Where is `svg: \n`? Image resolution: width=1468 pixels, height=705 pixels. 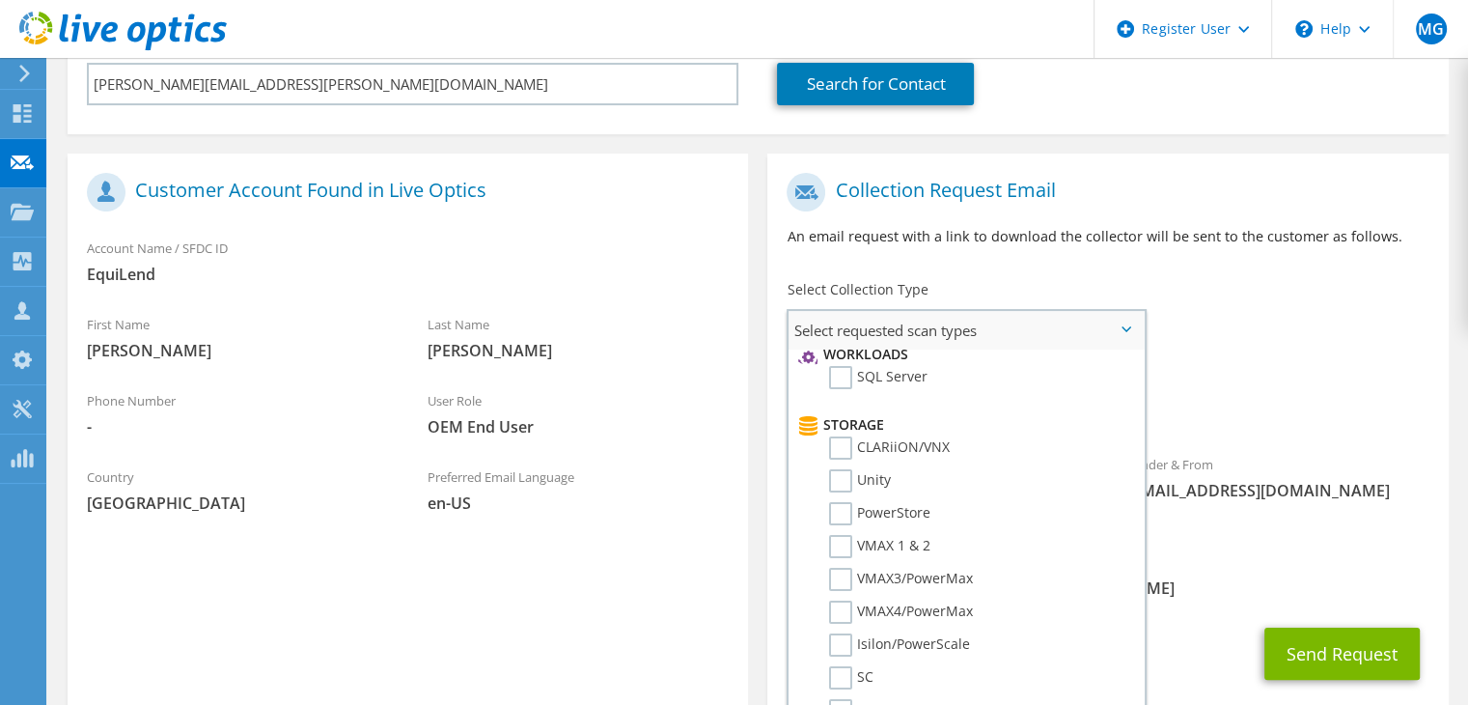
svg: \n is located at coordinates (1304, 29).